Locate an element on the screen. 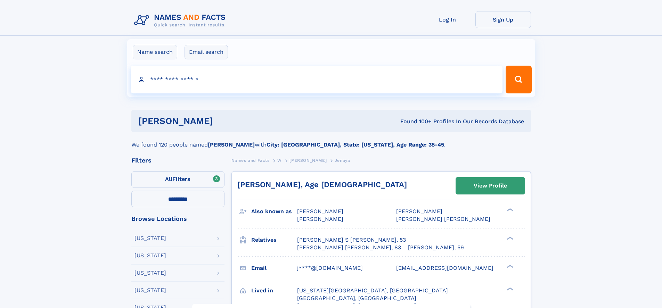 This screenshot has width=662, height=308. img: Logo Names and Facts is located at coordinates (181, 20).